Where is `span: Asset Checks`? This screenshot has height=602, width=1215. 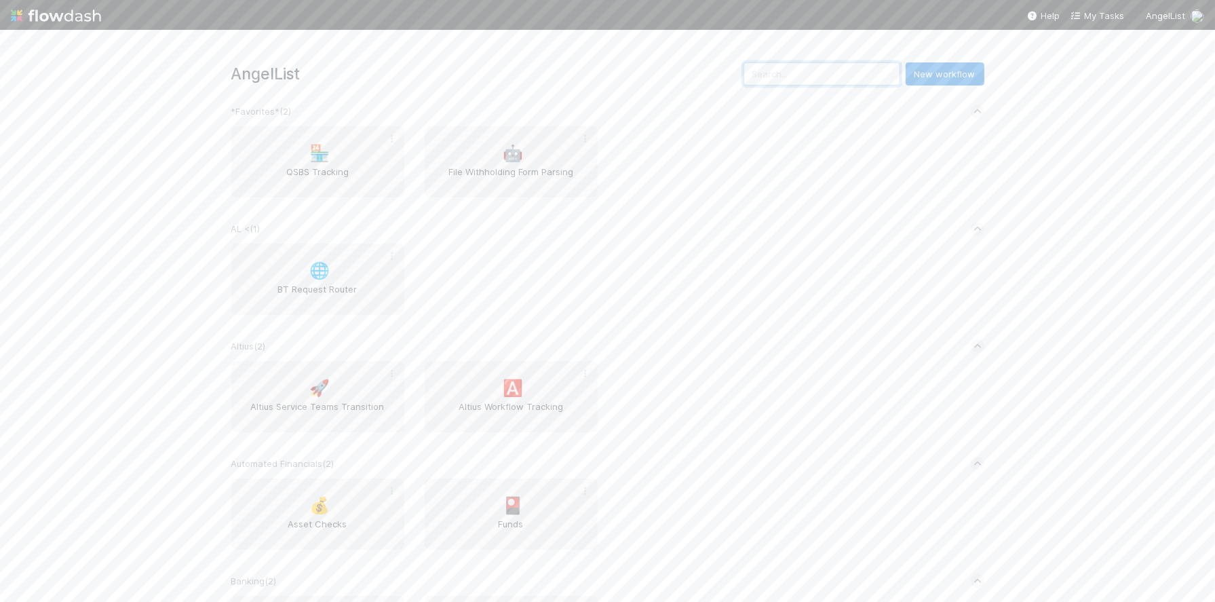 span: Asset Checks is located at coordinates (318, 531).